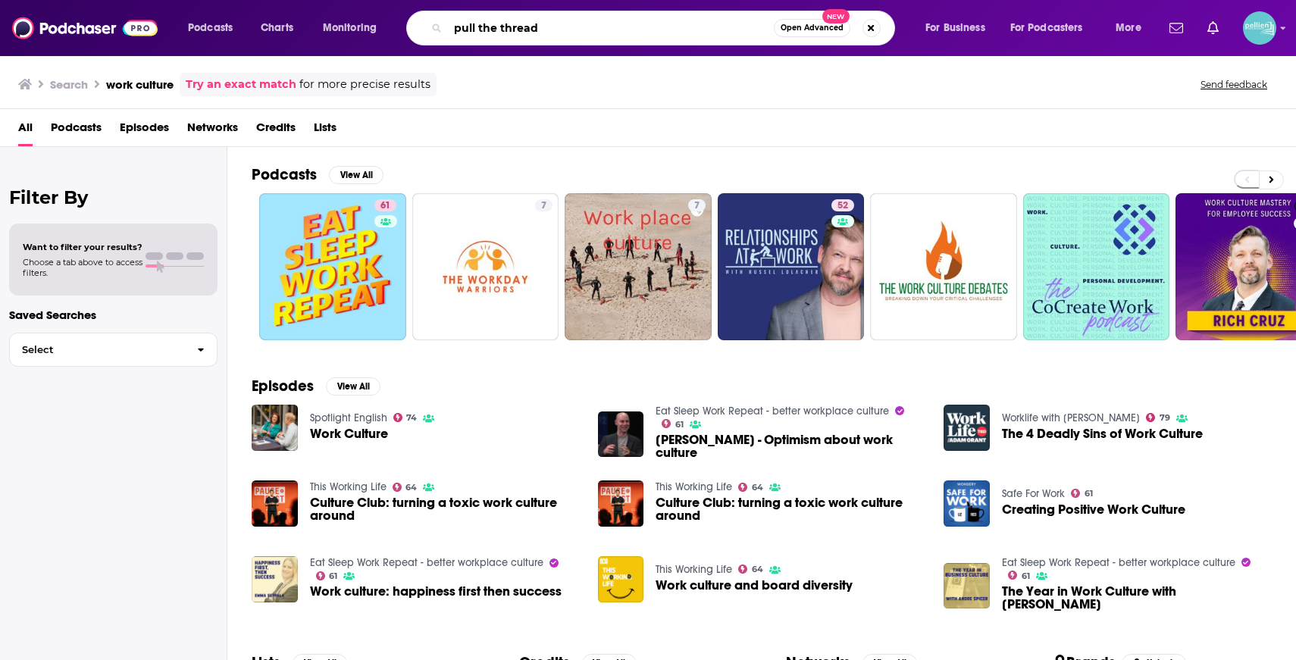  What do you see at coordinates (966, 586) in the screenshot?
I see `img: The Year in Work Culture with Andre Spicer` at bounding box center [966, 586].